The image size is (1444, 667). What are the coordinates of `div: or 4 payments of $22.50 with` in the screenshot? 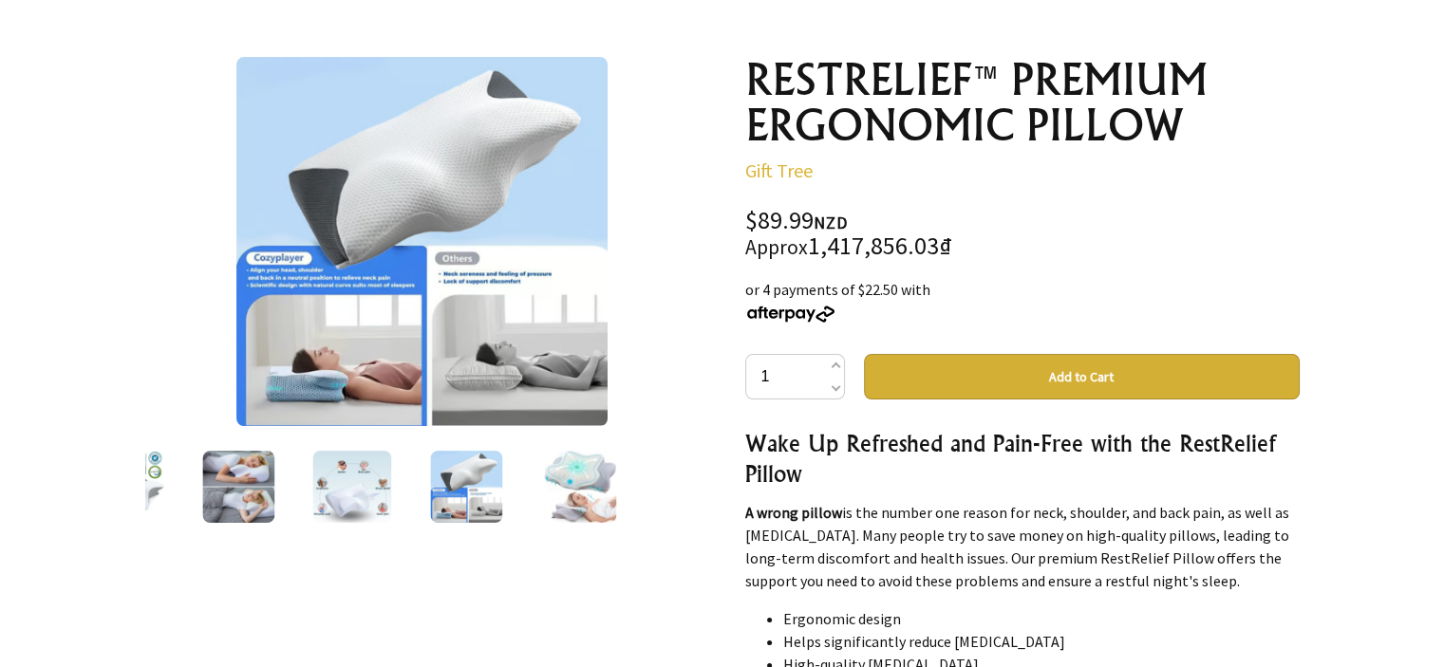 It's located at (1022, 301).